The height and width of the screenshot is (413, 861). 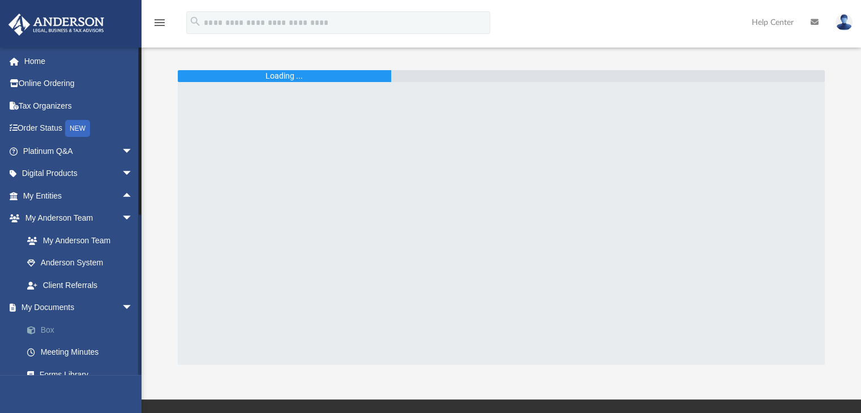 I want to click on a: Anderson System, so click(x=80, y=263).